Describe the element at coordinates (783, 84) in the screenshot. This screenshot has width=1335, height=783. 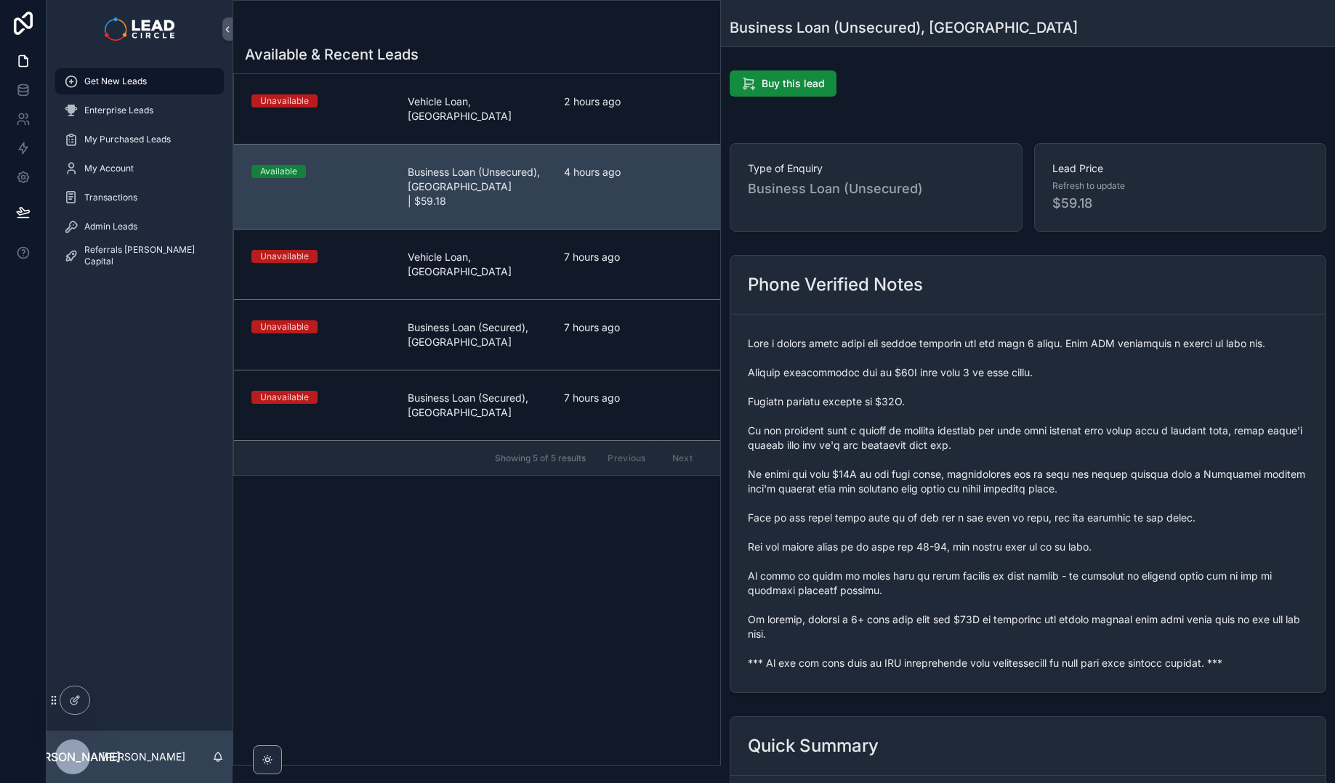
I see `button: Buy this lead` at that location.